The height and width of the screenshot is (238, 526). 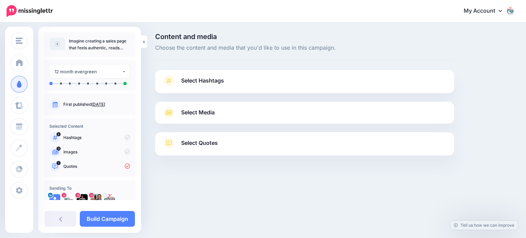 I want to click on a: Tell us how we can improve, so click(x=484, y=225).